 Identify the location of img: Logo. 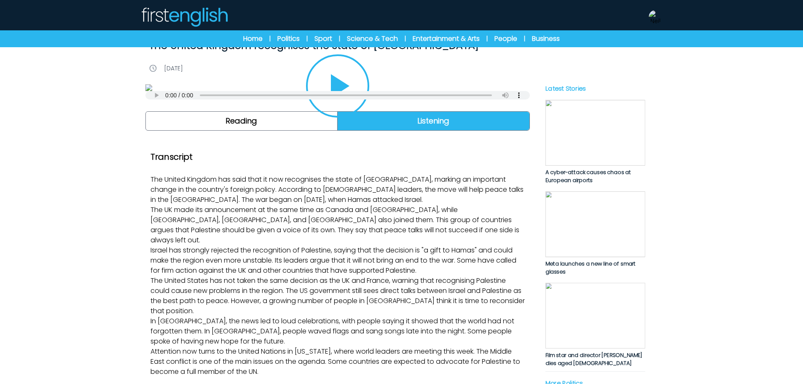
(184, 17).